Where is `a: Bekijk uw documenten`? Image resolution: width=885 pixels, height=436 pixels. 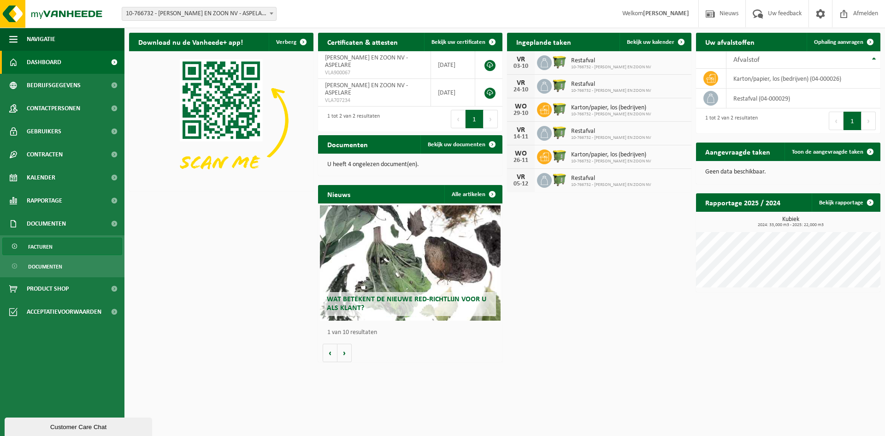
a: Bekijk uw documenten is located at coordinates (461, 144).